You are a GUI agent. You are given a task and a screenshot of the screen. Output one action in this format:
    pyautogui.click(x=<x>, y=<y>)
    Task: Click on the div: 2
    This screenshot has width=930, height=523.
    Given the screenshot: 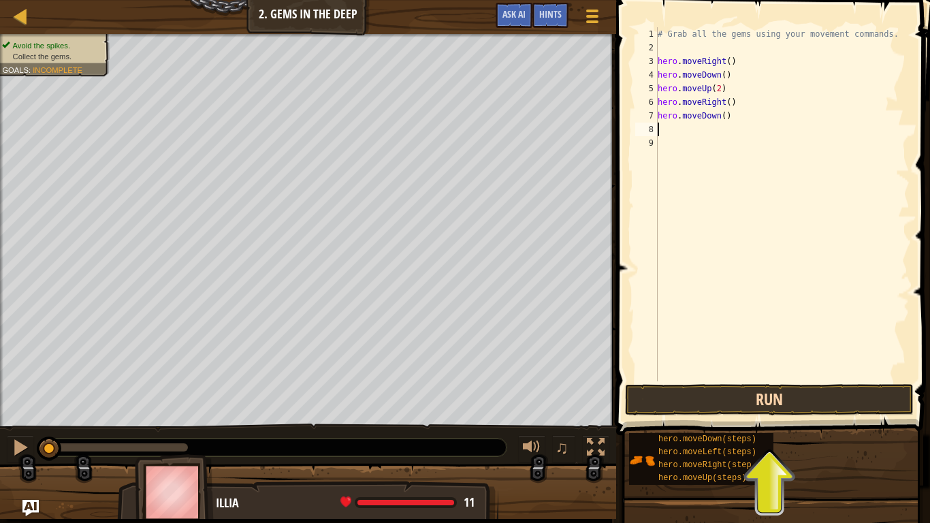 What is the action you would take?
    pyautogui.click(x=646, y=48)
    